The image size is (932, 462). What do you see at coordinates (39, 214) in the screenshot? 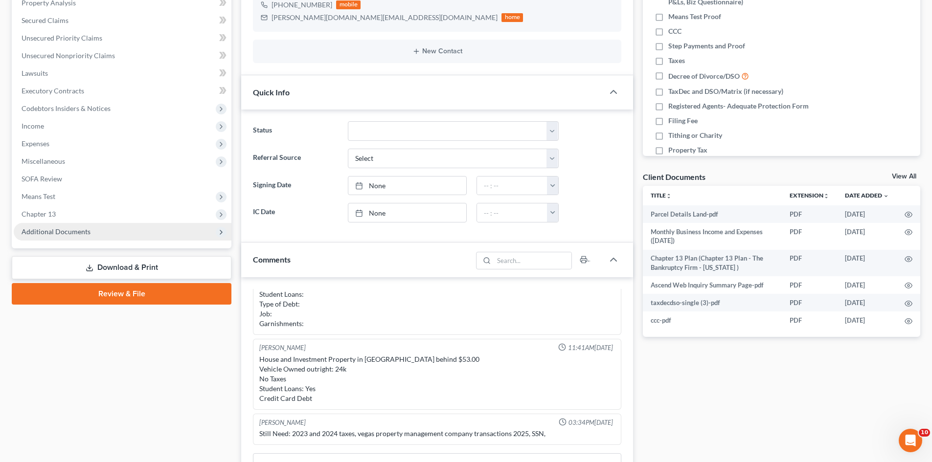
I see `span: Chapter 13` at bounding box center [39, 214].